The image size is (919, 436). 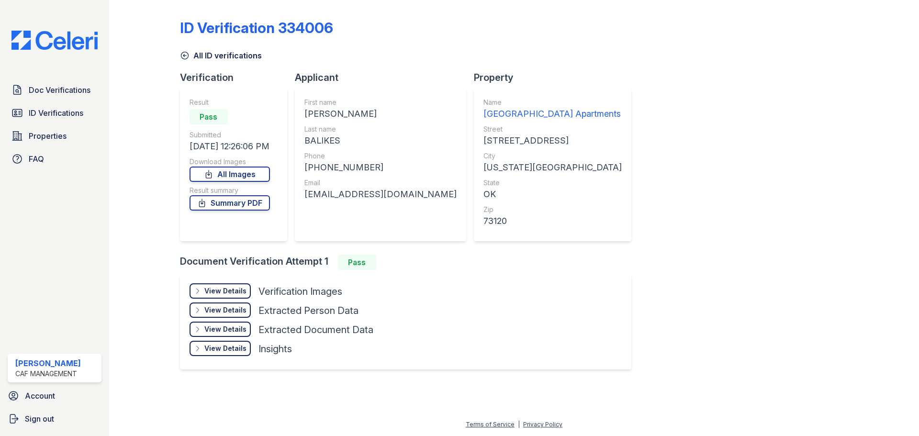 I want to click on button: Sign out, so click(x=55, y=419).